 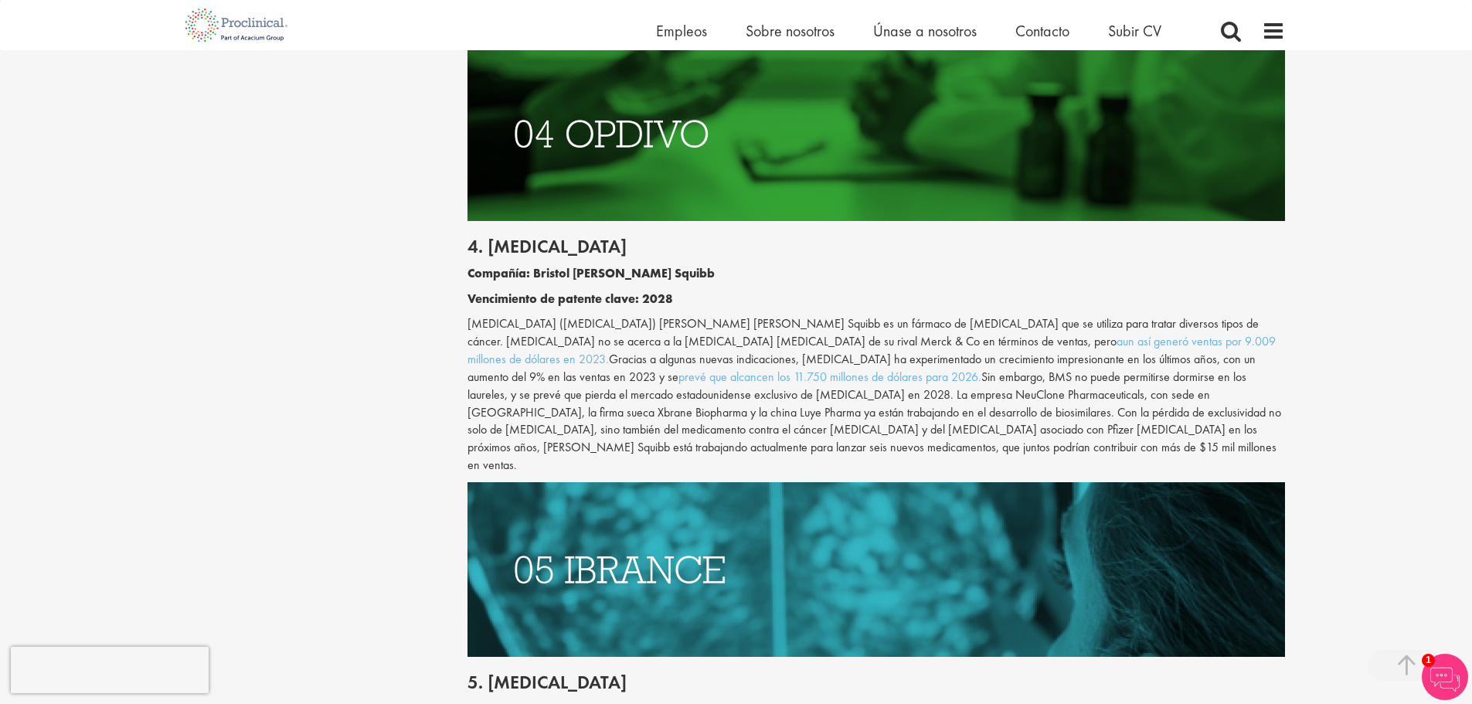 What do you see at coordinates (1428, 660) in the screenshot?
I see `font: 1` at bounding box center [1428, 660].